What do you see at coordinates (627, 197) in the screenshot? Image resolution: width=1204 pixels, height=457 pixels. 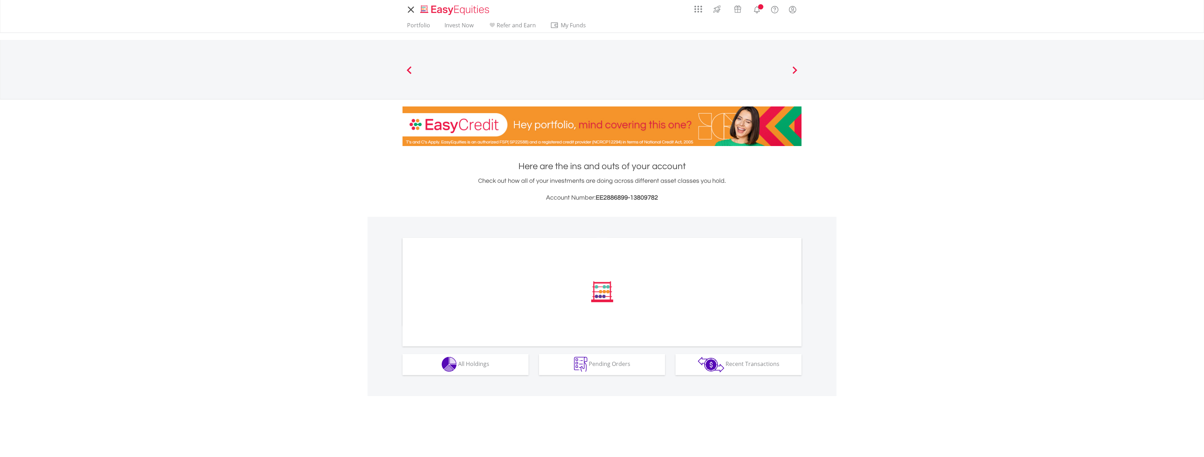 I see `span: EE2886899-13809782` at bounding box center [627, 197].